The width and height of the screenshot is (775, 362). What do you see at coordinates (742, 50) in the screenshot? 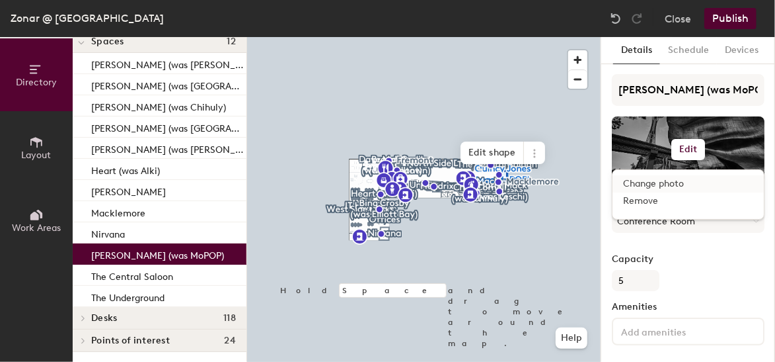
I see `button: Devices` at bounding box center [742, 50].